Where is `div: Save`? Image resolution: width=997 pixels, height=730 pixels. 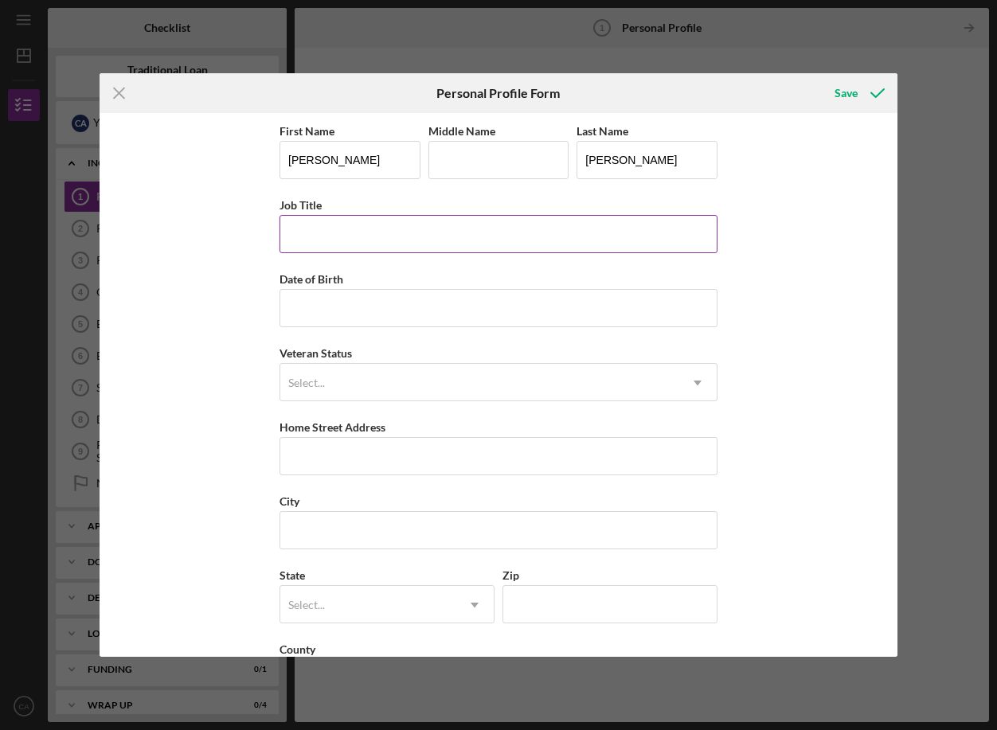 div: Save is located at coordinates (846, 93).